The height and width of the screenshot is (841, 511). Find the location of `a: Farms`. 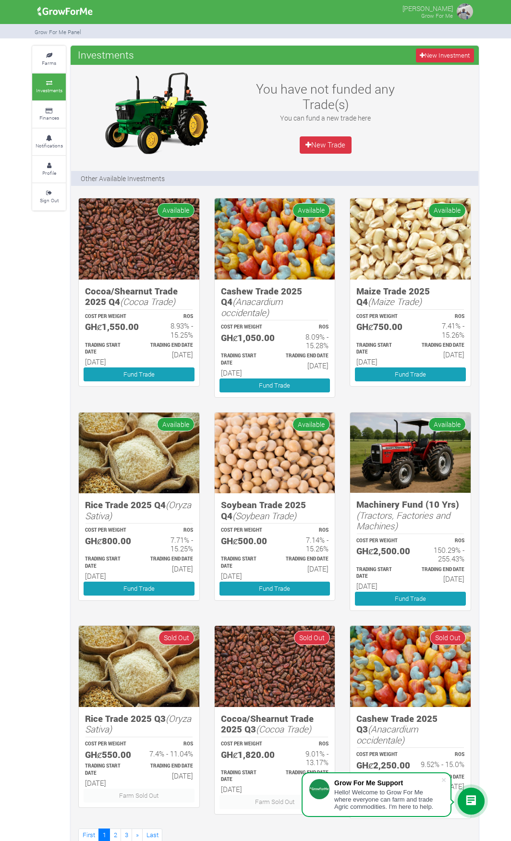

a: Farms is located at coordinates (49, 59).